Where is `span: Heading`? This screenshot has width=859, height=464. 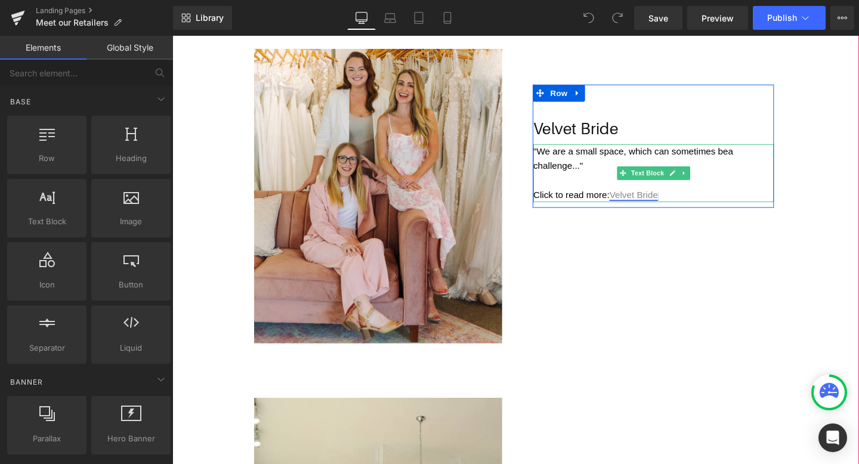
span: Heading is located at coordinates (131, 158).